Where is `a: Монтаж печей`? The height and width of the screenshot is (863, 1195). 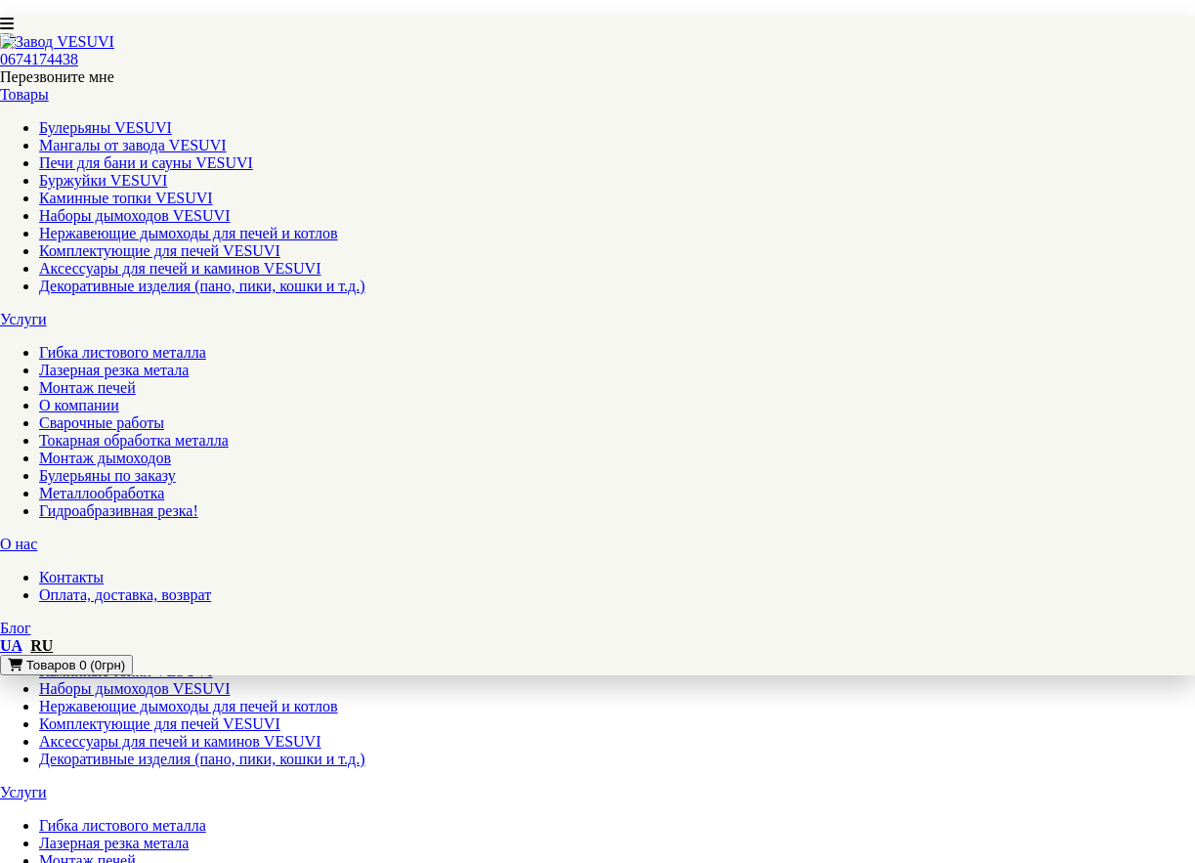
a: Монтаж печей is located at coordinates (87, 387).